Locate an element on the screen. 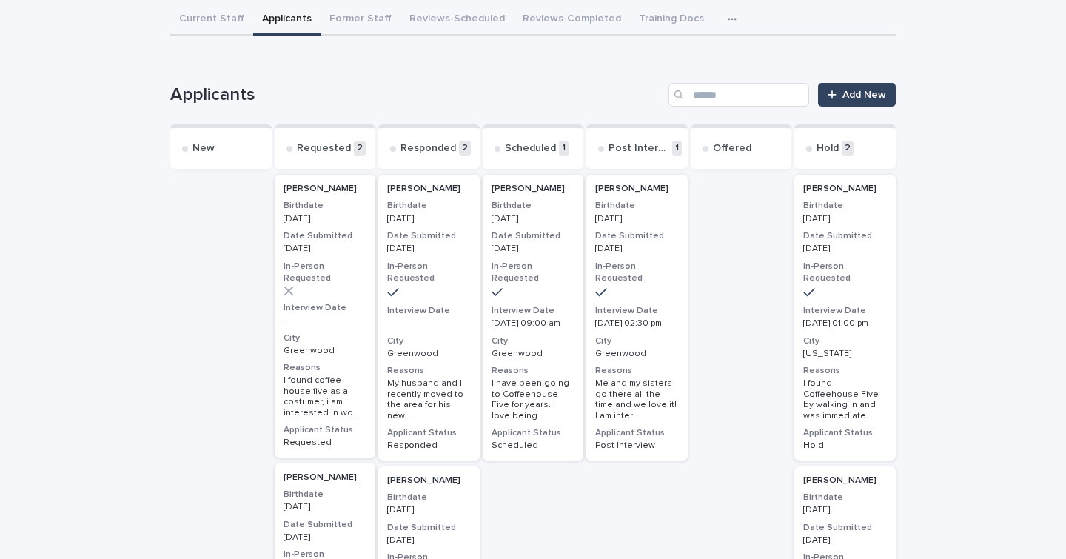  div: I found coffee house five as a costumer, i am interested in working to gain job experience in a p... is located at coordinates (325, 397).